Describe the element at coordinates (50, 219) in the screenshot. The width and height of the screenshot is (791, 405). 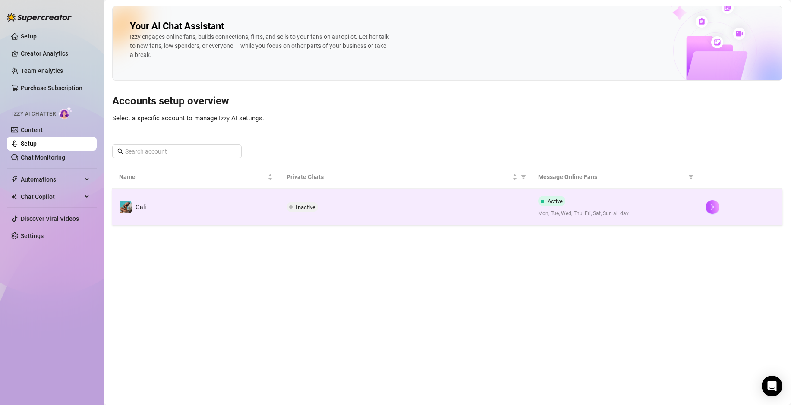
I see `a: Discover Viral Videos` at that location.